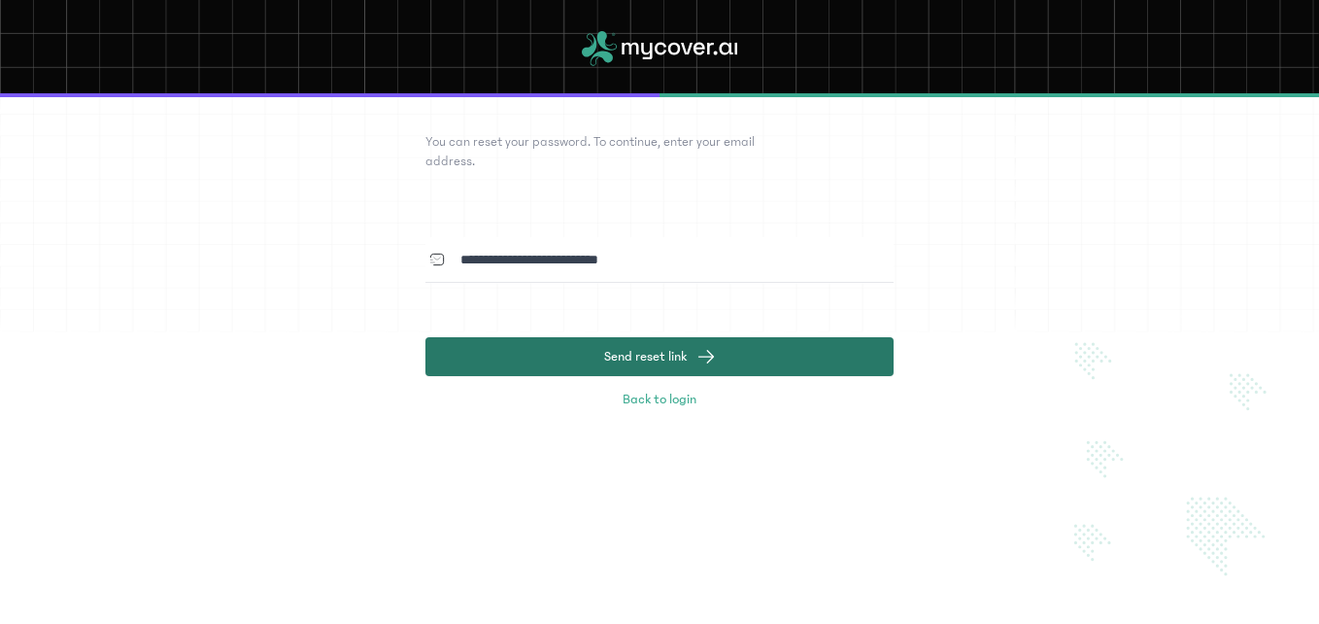  Describe the element at coordinates (1192, 464) in the screenshot. I see `img: chevrons` at that location.